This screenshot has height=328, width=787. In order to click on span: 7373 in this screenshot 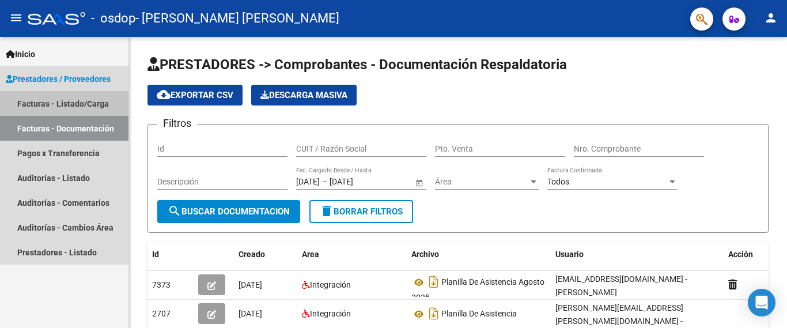, I will do `click(161, 284)`.